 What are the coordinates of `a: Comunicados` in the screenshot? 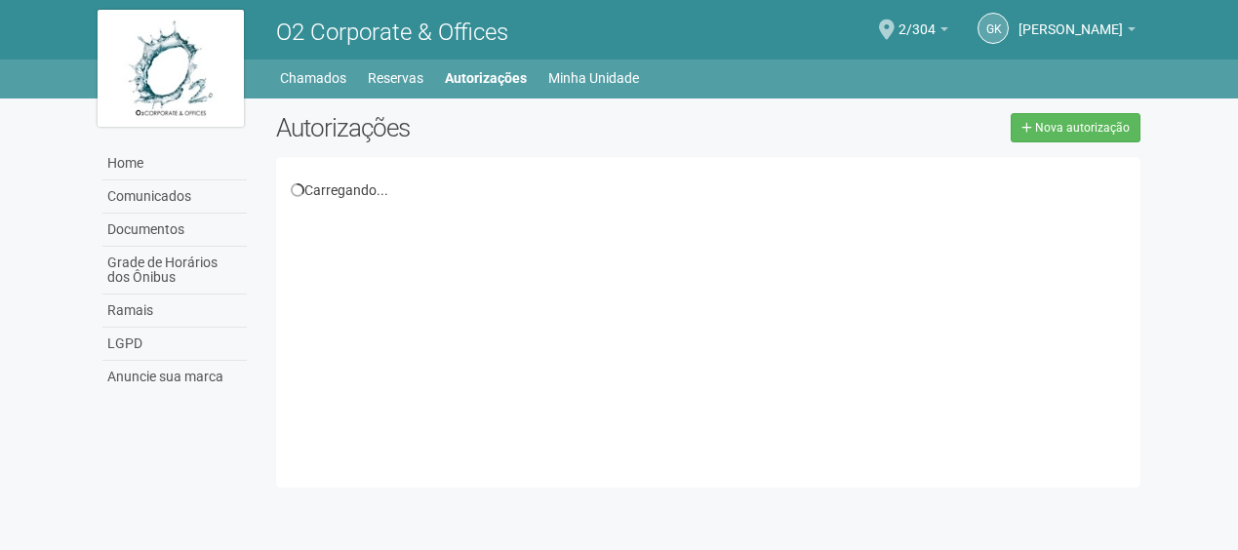 It's located at (175, 197).